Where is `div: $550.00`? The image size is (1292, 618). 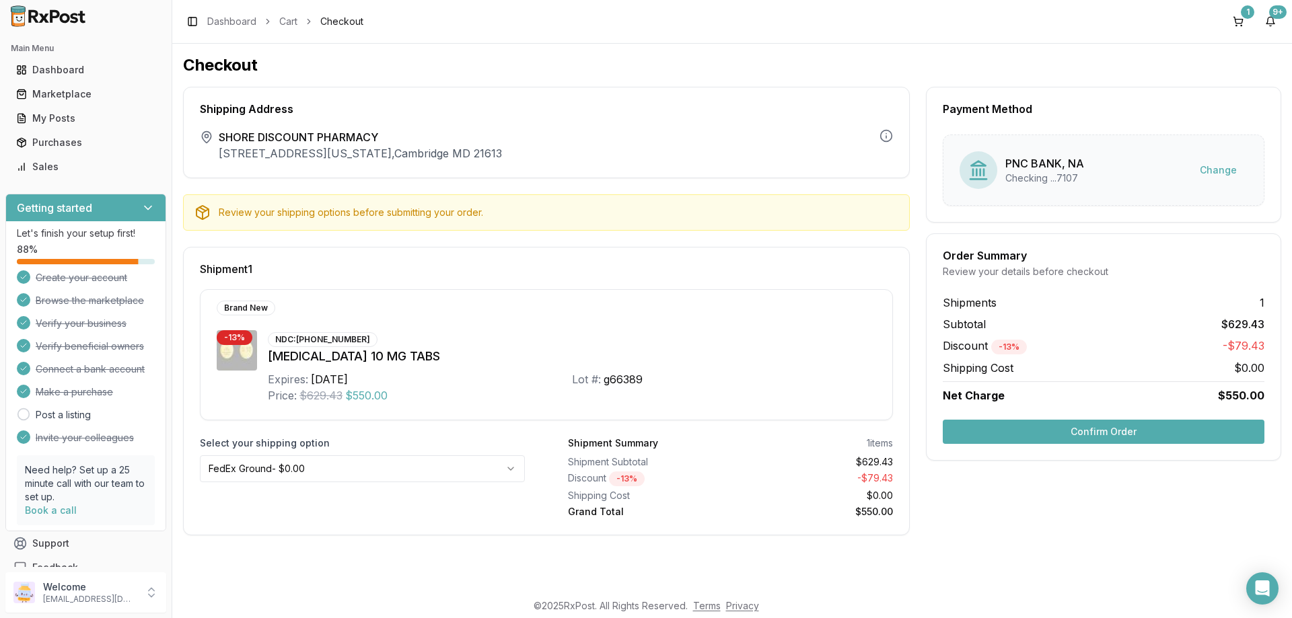 div: $550.00 is located at coordinates (815, 512).